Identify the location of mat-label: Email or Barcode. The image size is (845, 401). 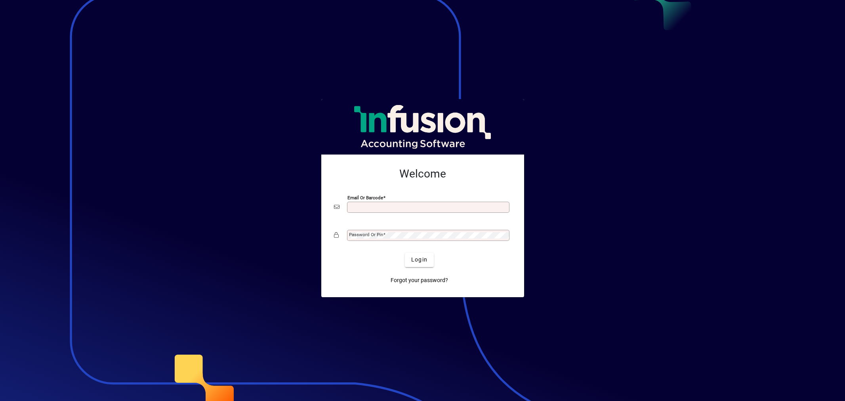
(365, 197).